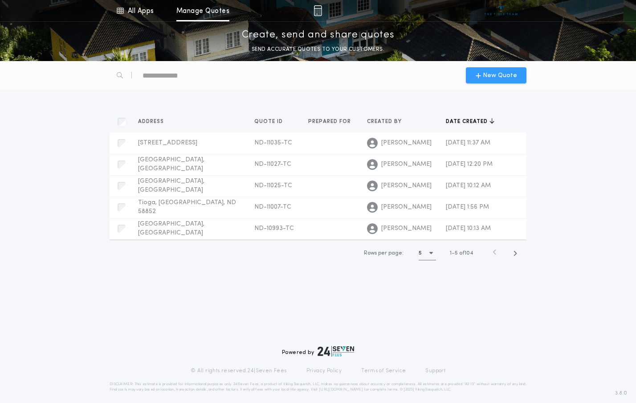 This screenshot has width=636, height=403. I want to click on span: ND-11007-TC, so click(273, 207).